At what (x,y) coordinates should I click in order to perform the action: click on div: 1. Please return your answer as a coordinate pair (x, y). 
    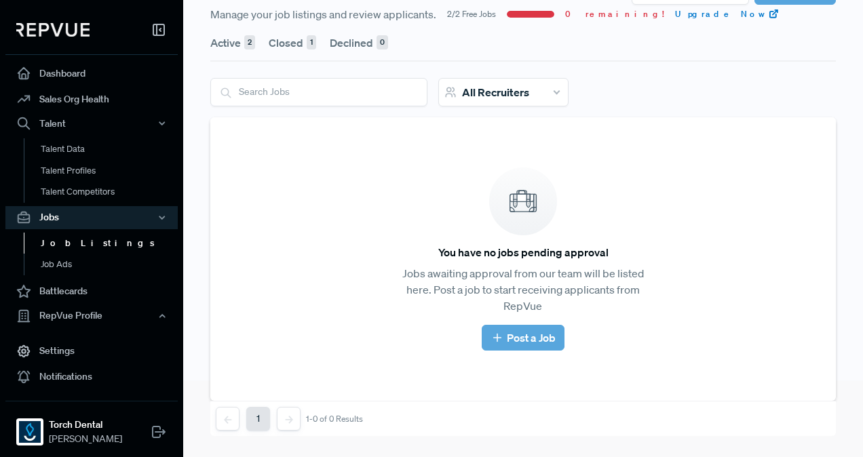
    Looking at the image, I should click on (311, 43).